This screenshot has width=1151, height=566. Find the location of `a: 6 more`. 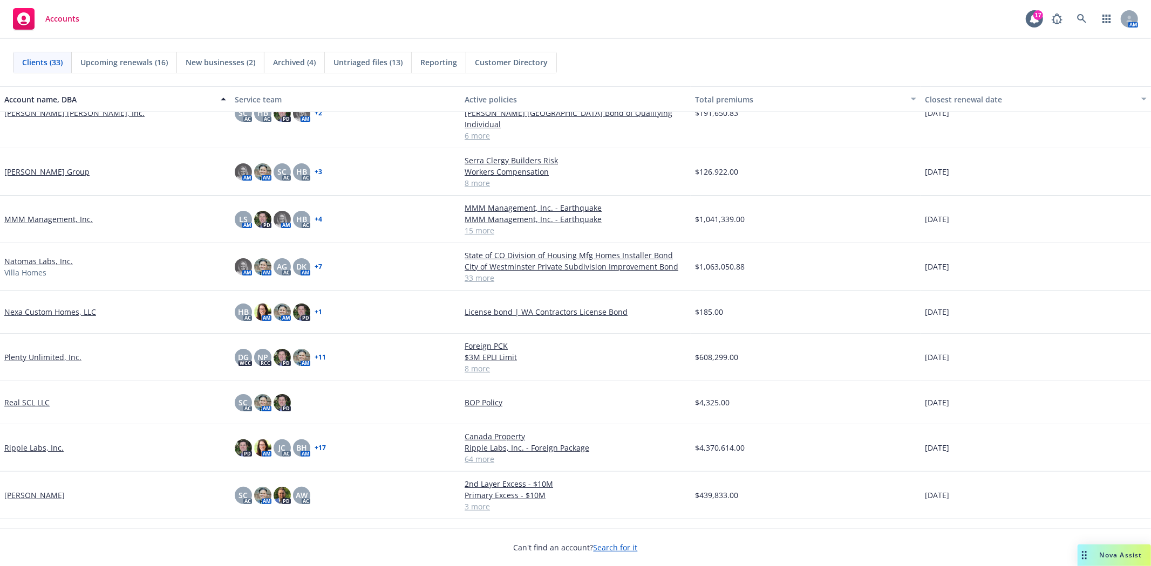

a: 6 more is located at coordinates (575, 135).